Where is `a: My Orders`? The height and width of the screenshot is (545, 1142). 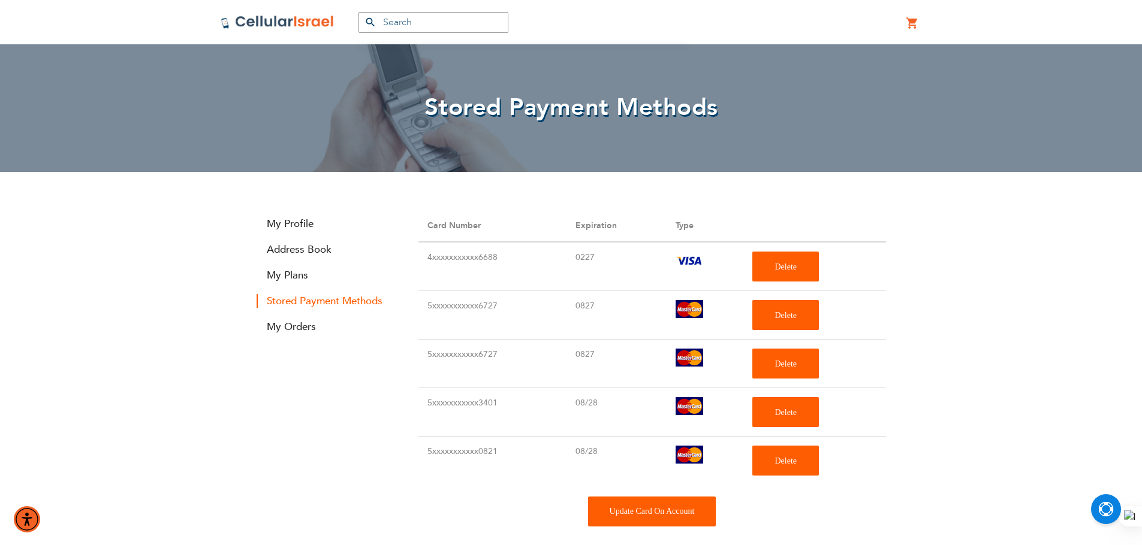 a: My Orders is located at coordinates (328, 327).